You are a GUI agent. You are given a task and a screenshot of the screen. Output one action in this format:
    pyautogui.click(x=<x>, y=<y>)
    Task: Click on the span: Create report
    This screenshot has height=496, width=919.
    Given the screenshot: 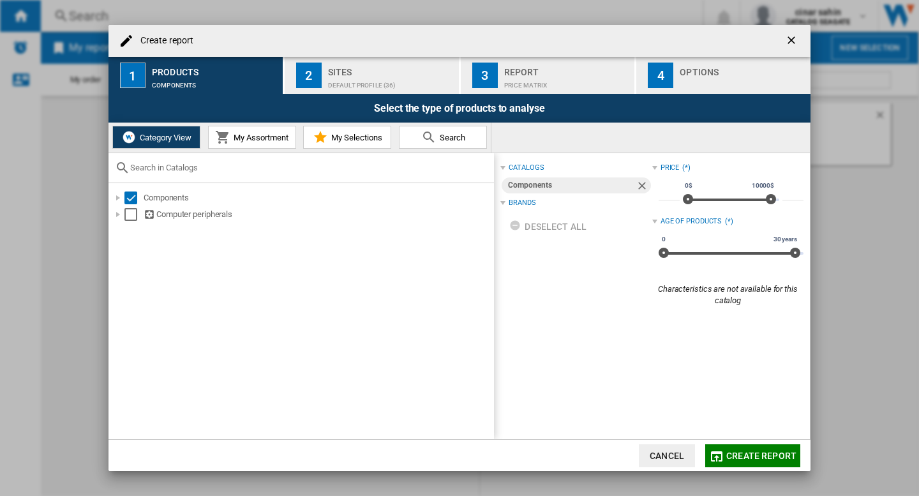 What is the action you would take?
    pyautogui.click(x=761, y=456)
    